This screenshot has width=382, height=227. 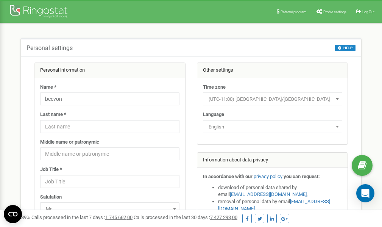 What do you see at coordinates (185, 217) in the screenshot?
I see `span: Calls processed in the last 30 days :` at bounding box center [185, 217].